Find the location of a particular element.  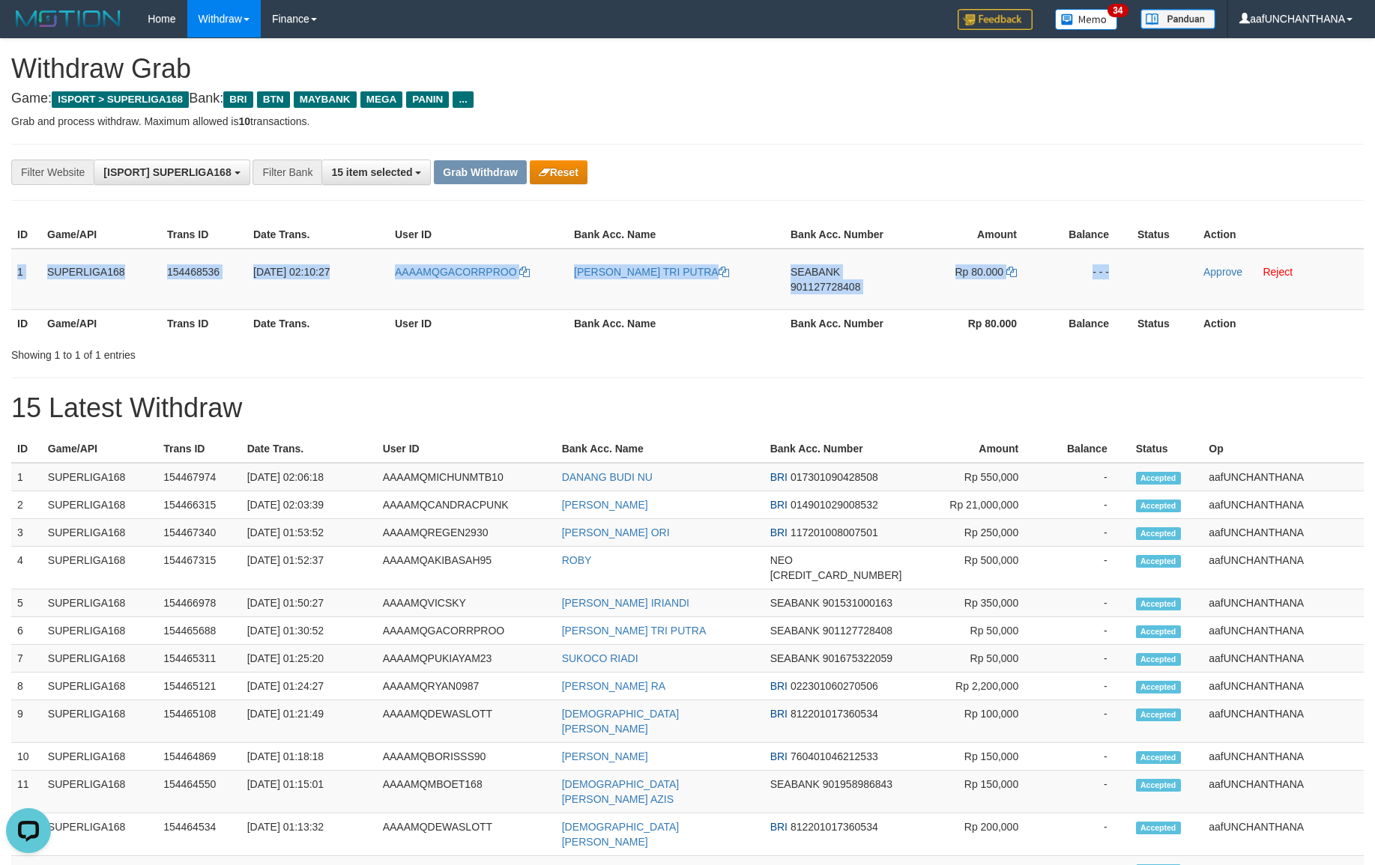

th: Action is located at coordinates (1280, 323).